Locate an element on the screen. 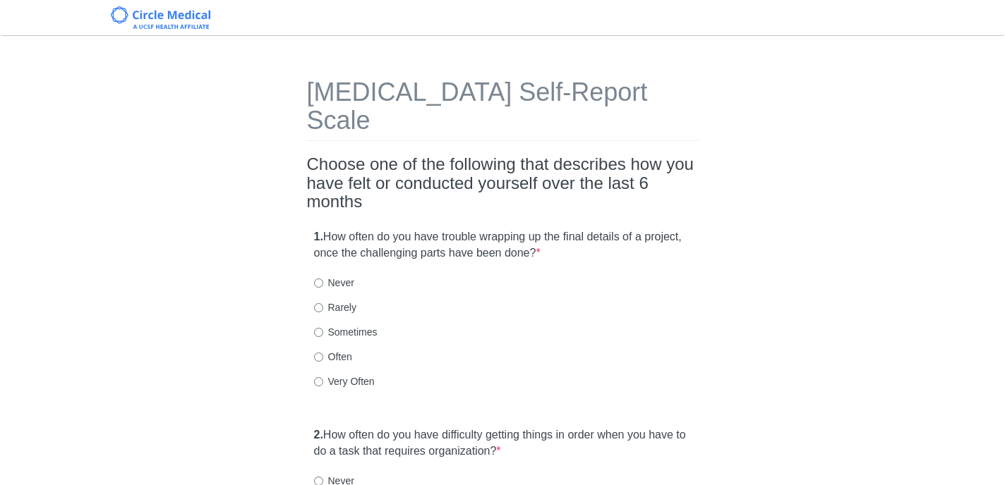 The width and height of the screenshot is (1005, 485). label: Often is located at coordinates (333, 357).